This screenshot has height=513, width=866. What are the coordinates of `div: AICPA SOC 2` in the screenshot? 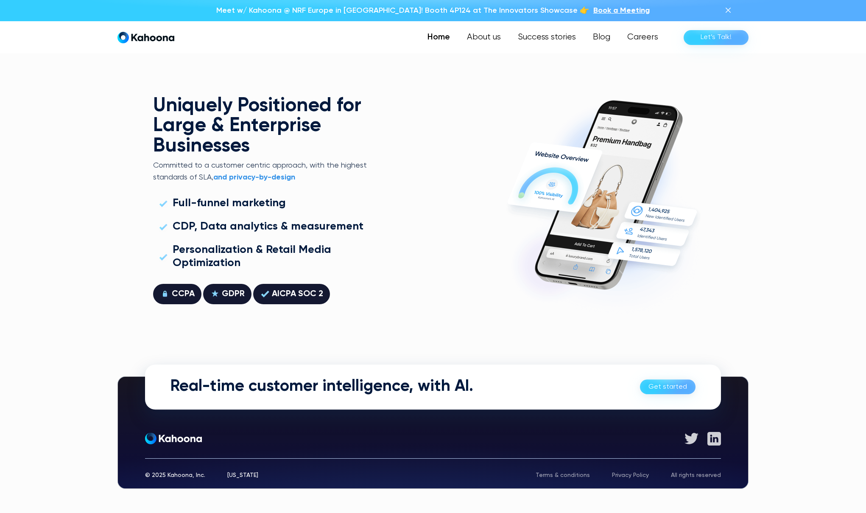 It's located at (297, 294).